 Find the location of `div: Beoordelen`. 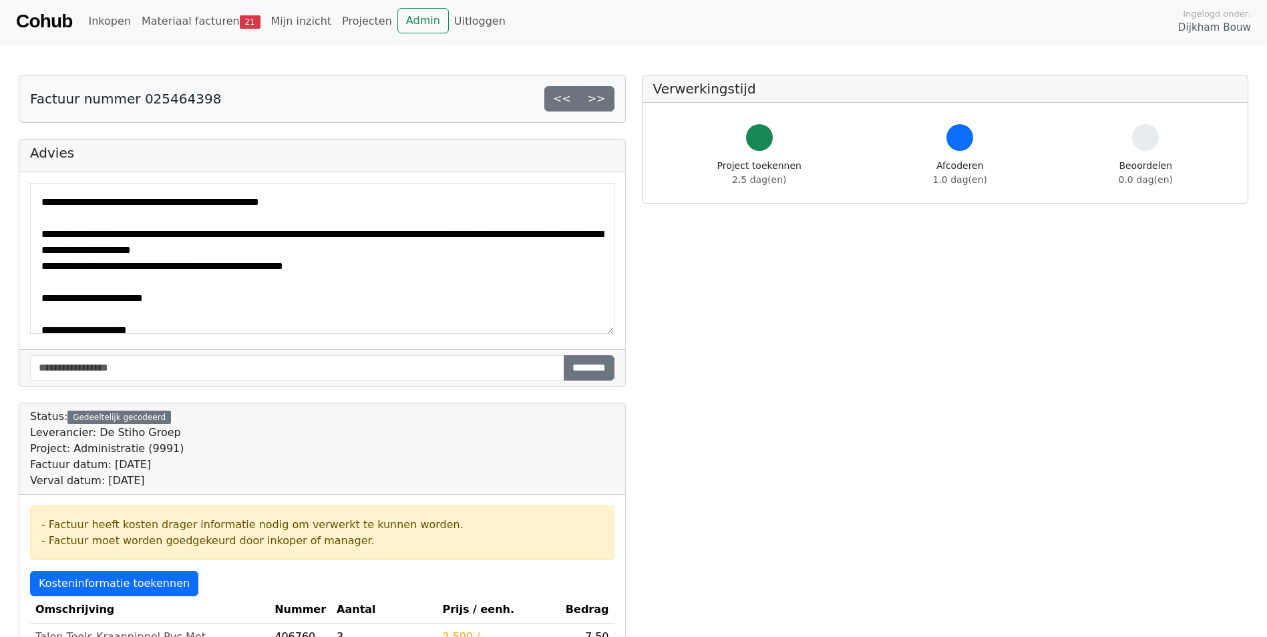

div: Beoordelen is located at coordinates (1146, 173).